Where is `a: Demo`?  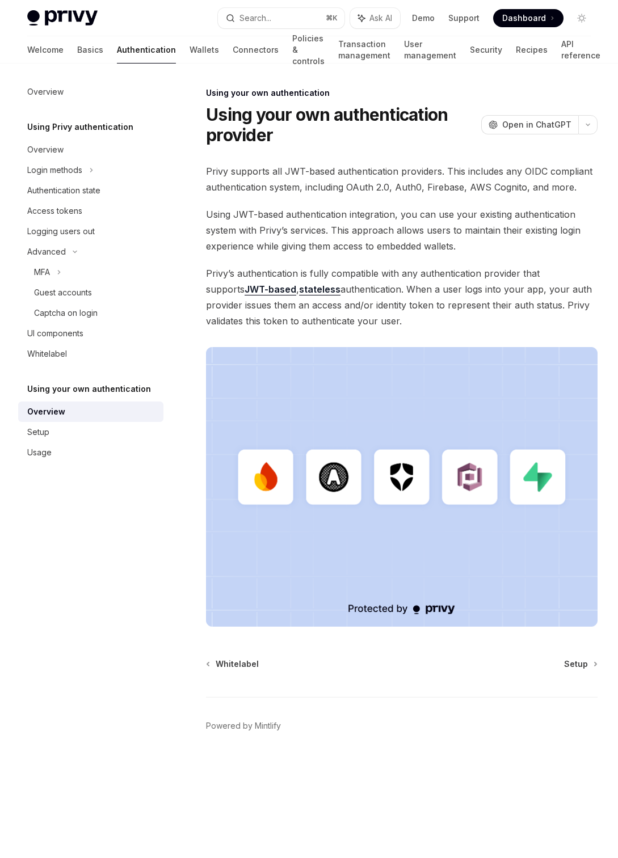
a: Demo is located at coordinates (423, 18).